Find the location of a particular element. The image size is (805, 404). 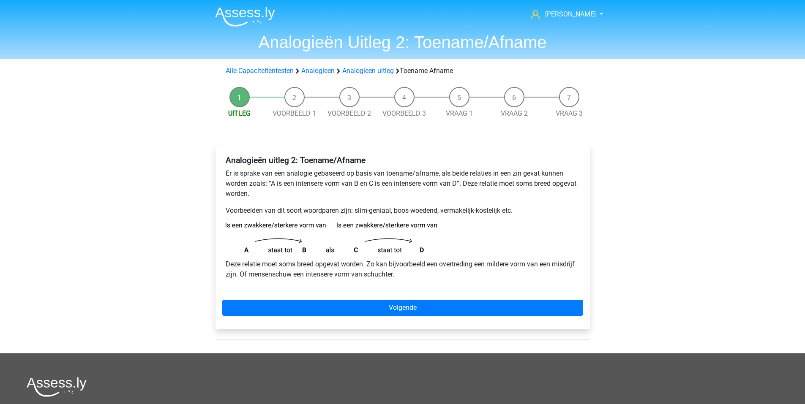

a: Voorbeeld 1 is located at coordinates (294, 113).